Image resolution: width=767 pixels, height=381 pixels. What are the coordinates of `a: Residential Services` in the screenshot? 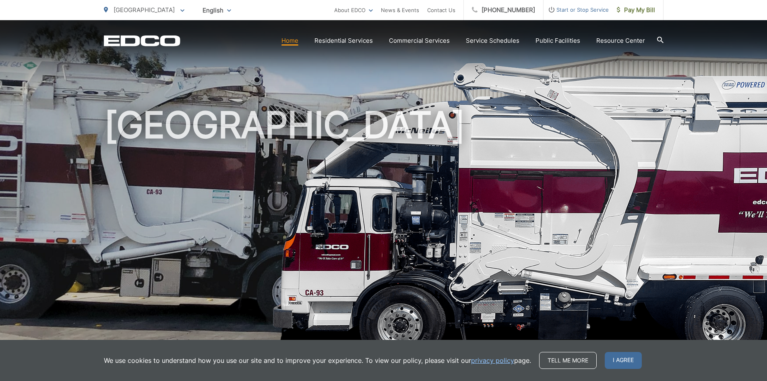 It's located at (344, 41).